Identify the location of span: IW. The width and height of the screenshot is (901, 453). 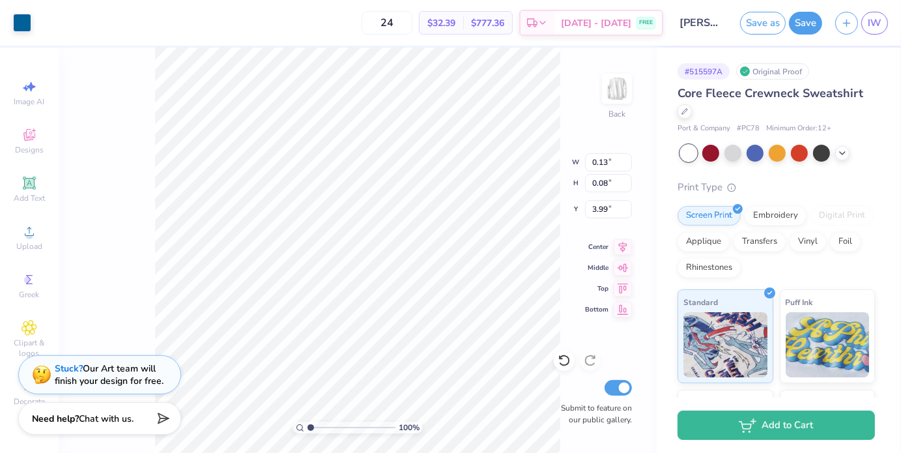
(875, 23).